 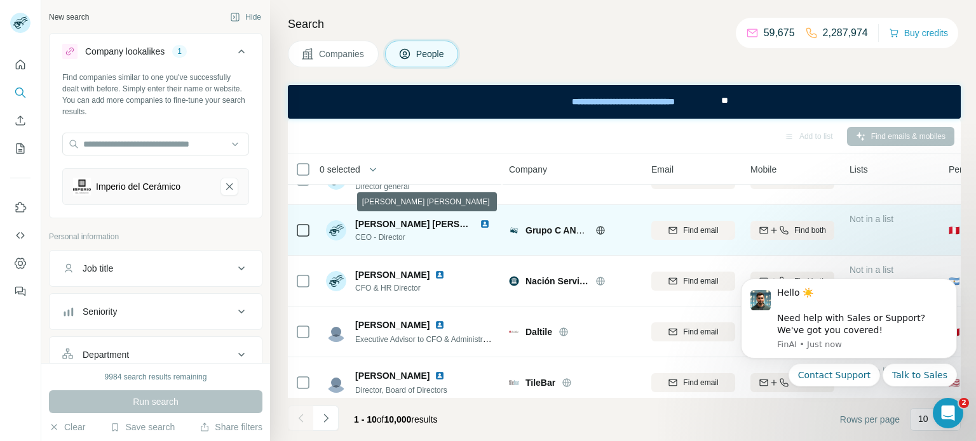 What do you see at coordinates (20, 208) in the screenshot?
I see `button: Use Surfe on LinkedIn` at bounding box center [20, 208].